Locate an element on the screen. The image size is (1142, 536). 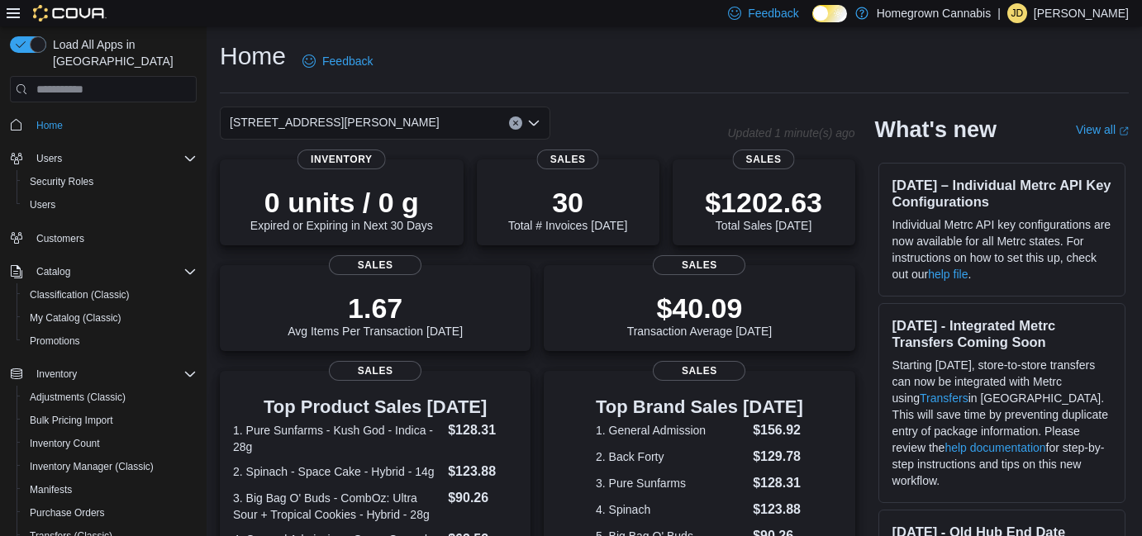
p: 1.67 is located at coordinates (375, 308).